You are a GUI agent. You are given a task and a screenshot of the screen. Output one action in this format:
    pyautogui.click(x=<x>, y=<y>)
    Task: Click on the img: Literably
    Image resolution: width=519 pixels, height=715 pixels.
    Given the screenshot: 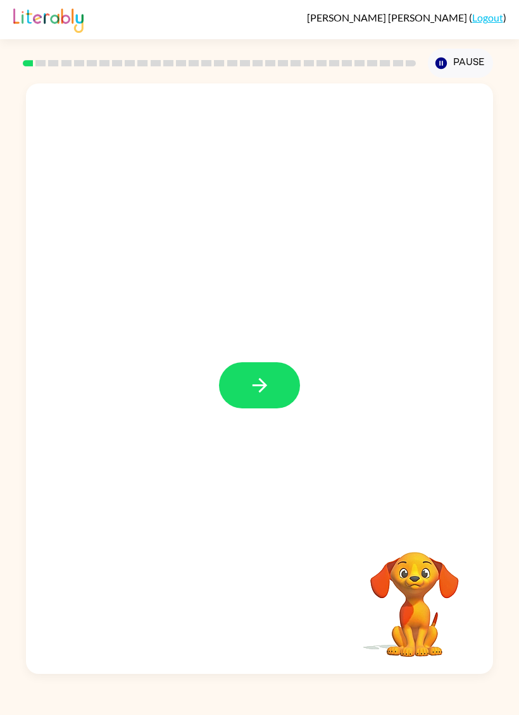 What is the action you would take?
    pyautogui.click(x=48, y=19)
    